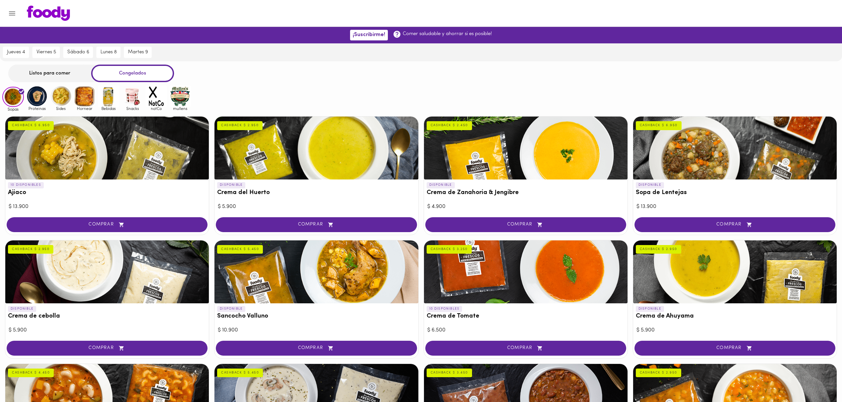 The width and height of the screenshot is (842, 402). I want to click on img: notCo, so click(156, 96).